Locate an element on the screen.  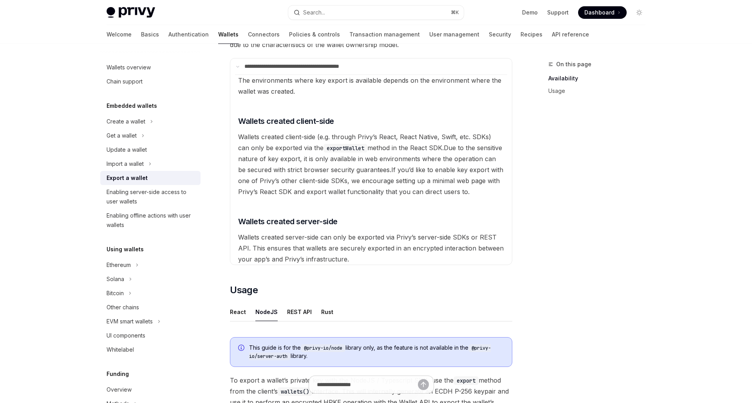
a: API reference is located at coordinates (570, 34).